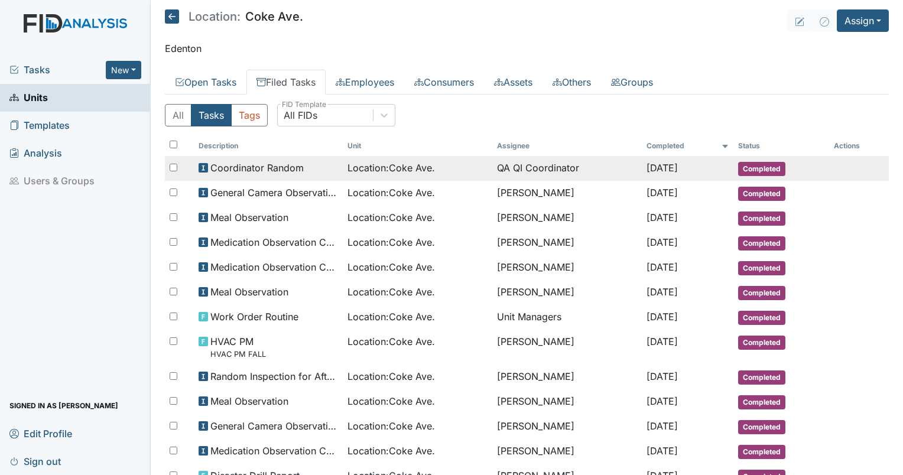  I want to click on span: Units, so click(28, 98).